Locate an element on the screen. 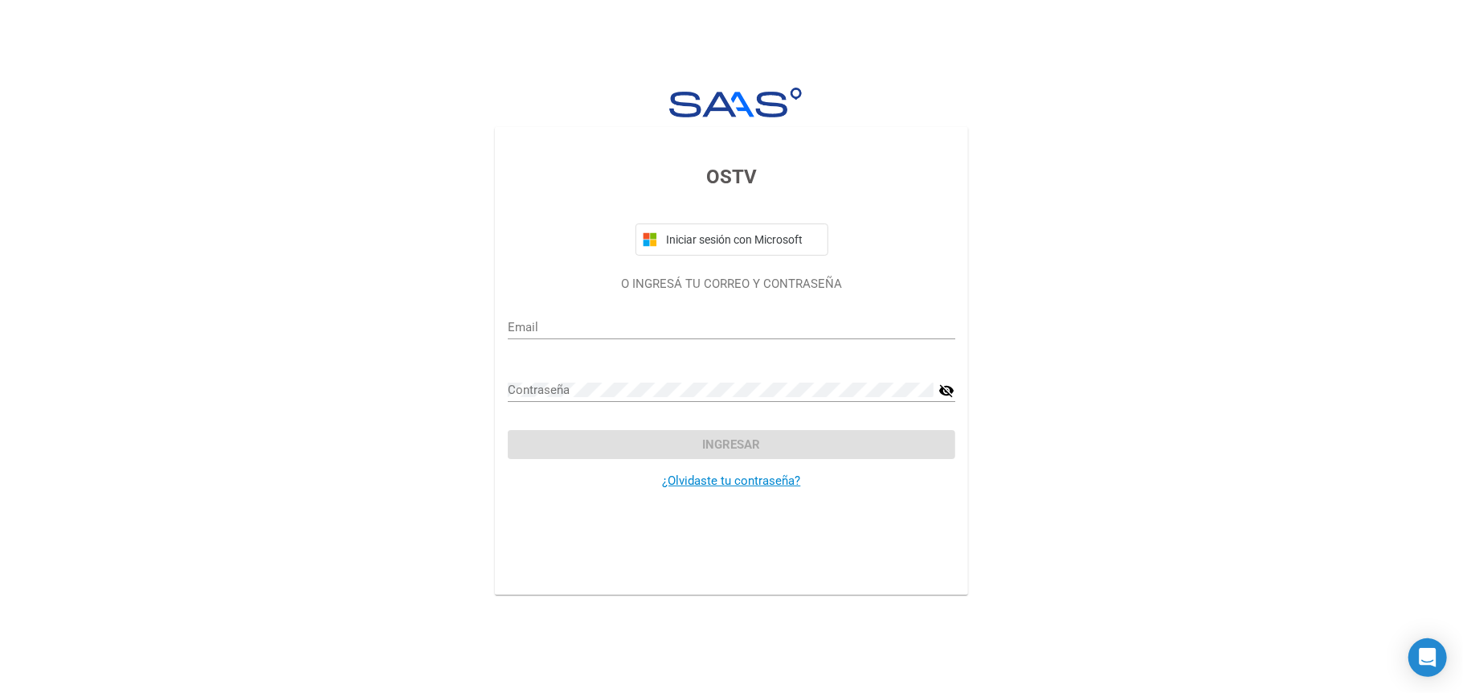 The image size is (1463, 693). button: Iniciar sesión con Microsoft is located at coordinates (732, 239).